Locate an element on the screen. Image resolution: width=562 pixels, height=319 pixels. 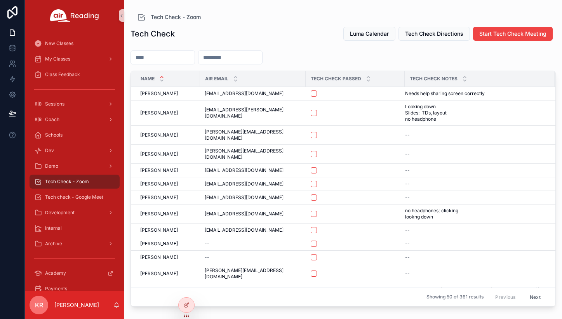
a: Class Feedback is located at coordinates (75, 75).